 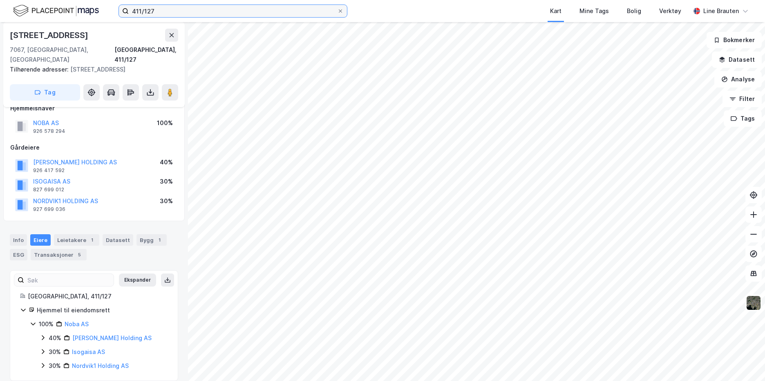 I want to click on div: Kart, so click(x=556, y=11).